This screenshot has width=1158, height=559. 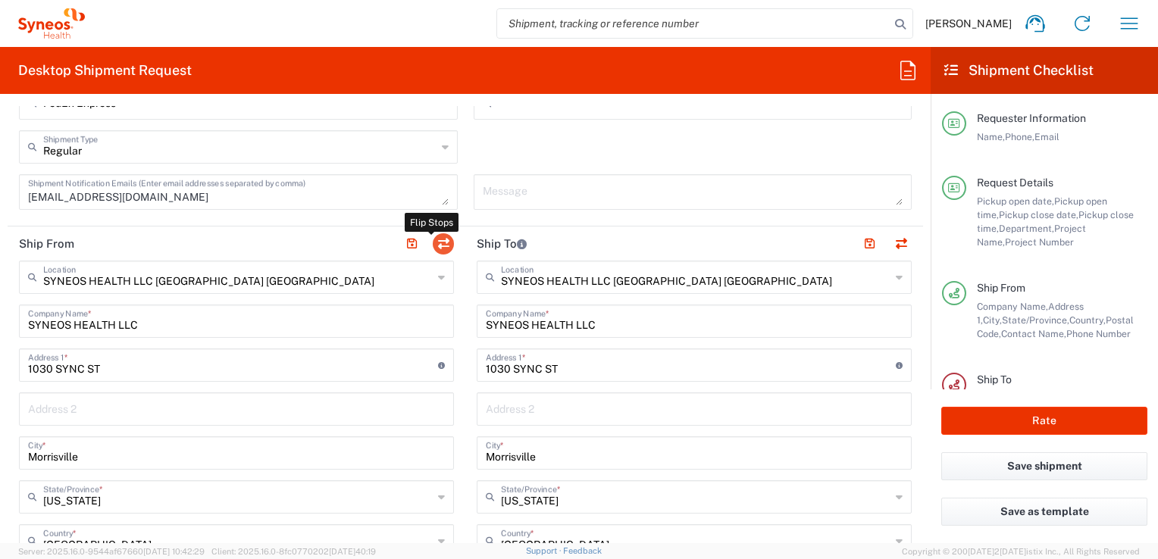 I want to click on span: Country,, so click(x=1087, y=320).